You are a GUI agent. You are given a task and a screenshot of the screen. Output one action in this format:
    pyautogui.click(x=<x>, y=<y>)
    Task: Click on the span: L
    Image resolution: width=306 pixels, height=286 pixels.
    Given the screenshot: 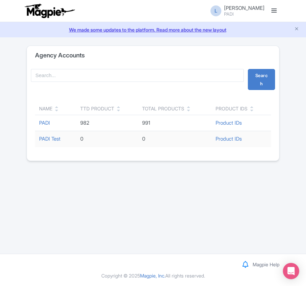 What is the action you would take?
    pyautogui.click(x=216, y=11)
    